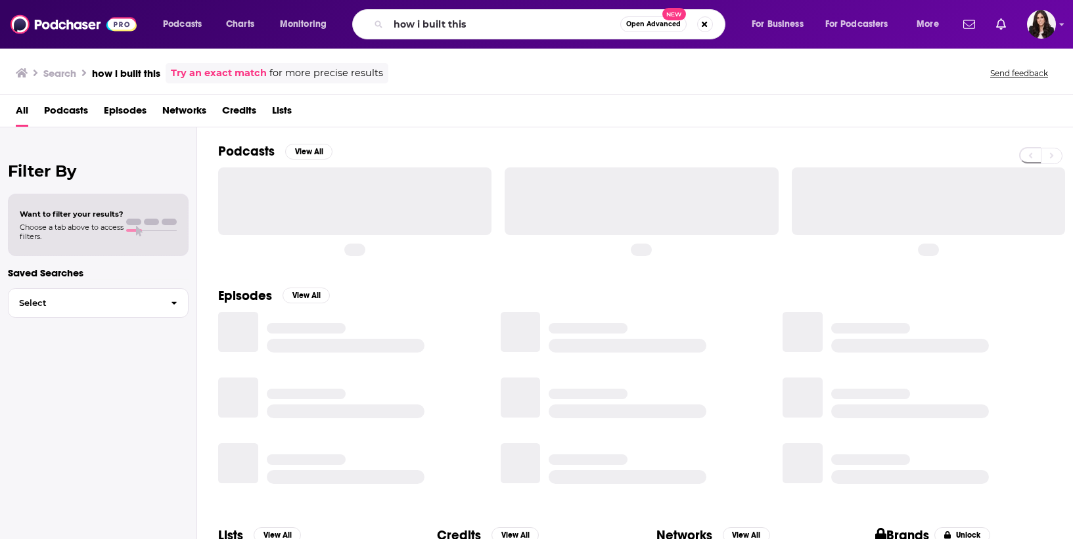 The height and width of the screenshot is (539, 1073). I want to click on a: Credits, so click(239, 113).